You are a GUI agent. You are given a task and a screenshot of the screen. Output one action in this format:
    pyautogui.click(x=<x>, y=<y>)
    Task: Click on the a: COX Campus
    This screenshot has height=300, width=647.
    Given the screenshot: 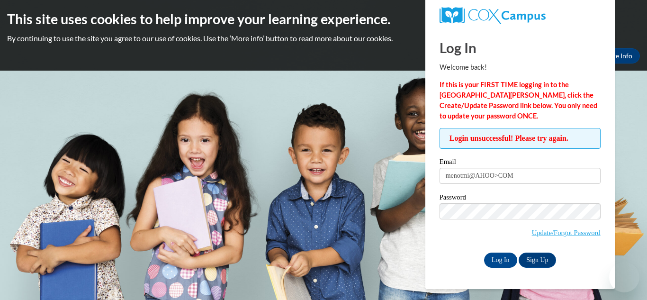 What is the action you would take?
    pyautogui.click(x=520, y=16)
    